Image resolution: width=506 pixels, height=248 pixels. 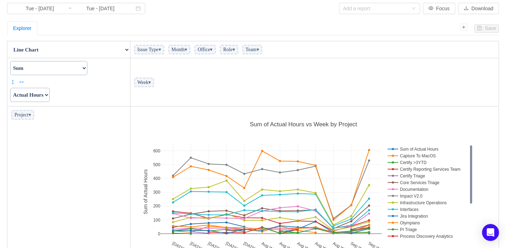 What do you see at coordinates (100, 8) in the screenshot?
I see `input: End date` at bounding box center [100, 8].